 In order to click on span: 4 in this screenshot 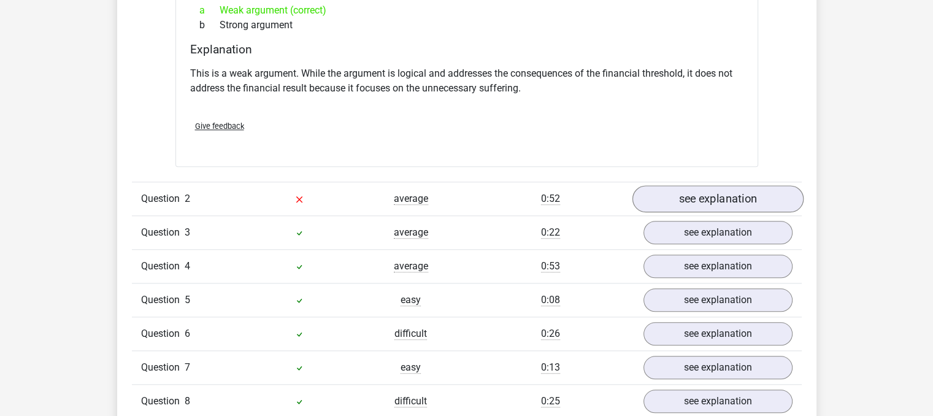, I will do `click(187, 266)`.